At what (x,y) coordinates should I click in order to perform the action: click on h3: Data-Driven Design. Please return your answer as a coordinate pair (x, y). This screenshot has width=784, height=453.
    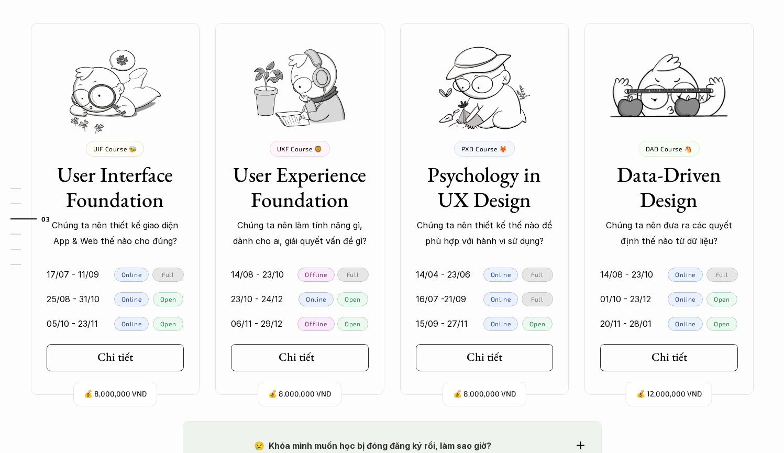
    Looking at the image, I should click on (669, 187).